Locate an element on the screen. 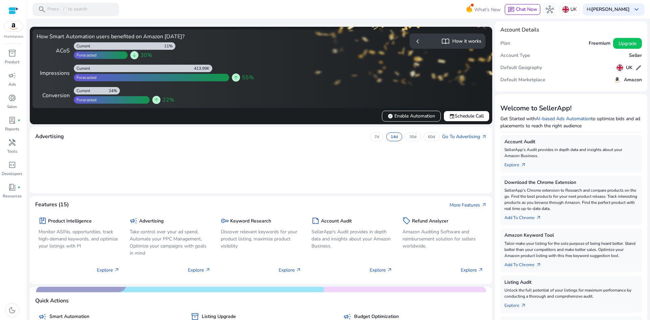 The height and width of the screenshot is (320, 650). h5: Product Intelligence is located at coordinates (70, 221).